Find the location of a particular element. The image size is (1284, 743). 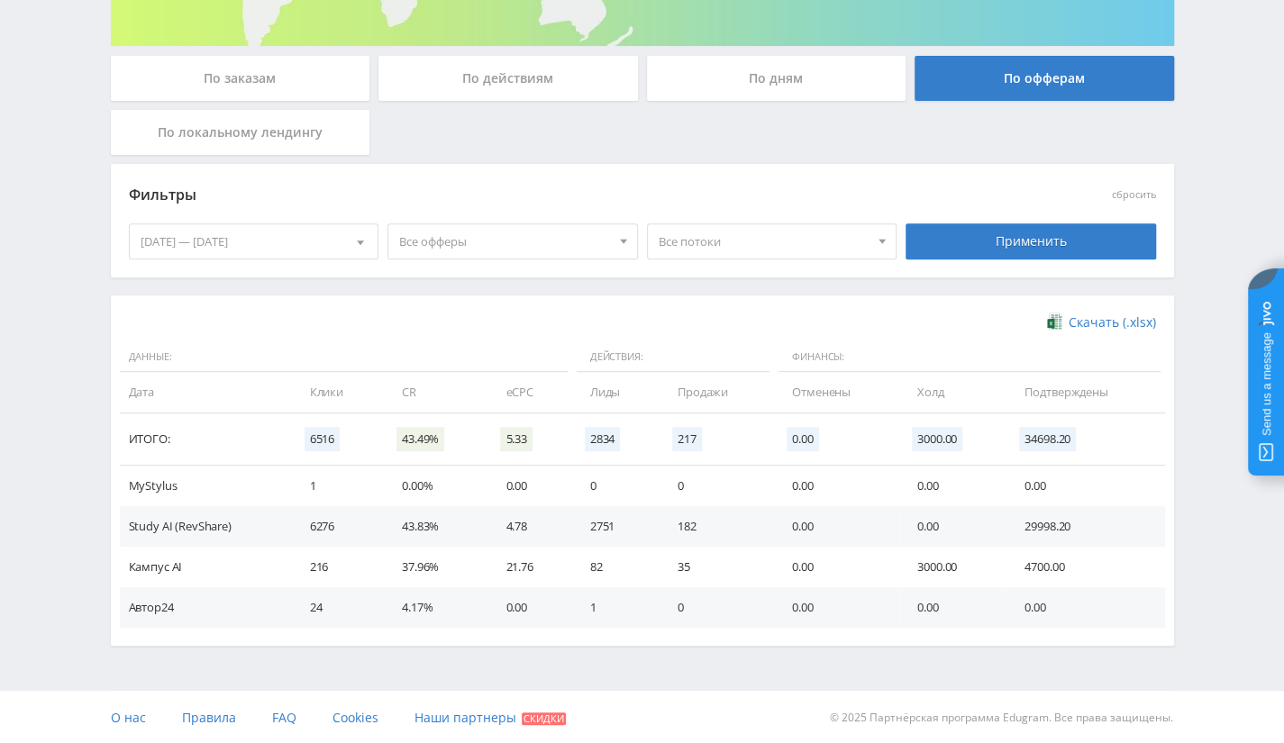

td: 82 is located at coordinates (615, 567).